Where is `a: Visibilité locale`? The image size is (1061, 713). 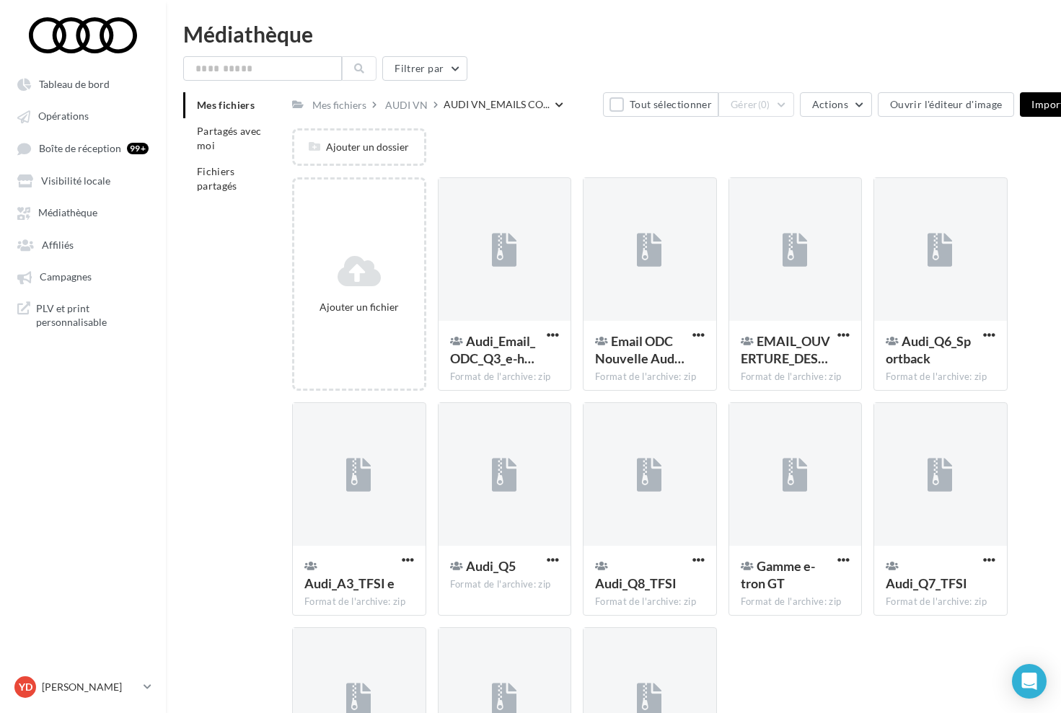 a: Visibilité locale is located at coordinates (83, 180).